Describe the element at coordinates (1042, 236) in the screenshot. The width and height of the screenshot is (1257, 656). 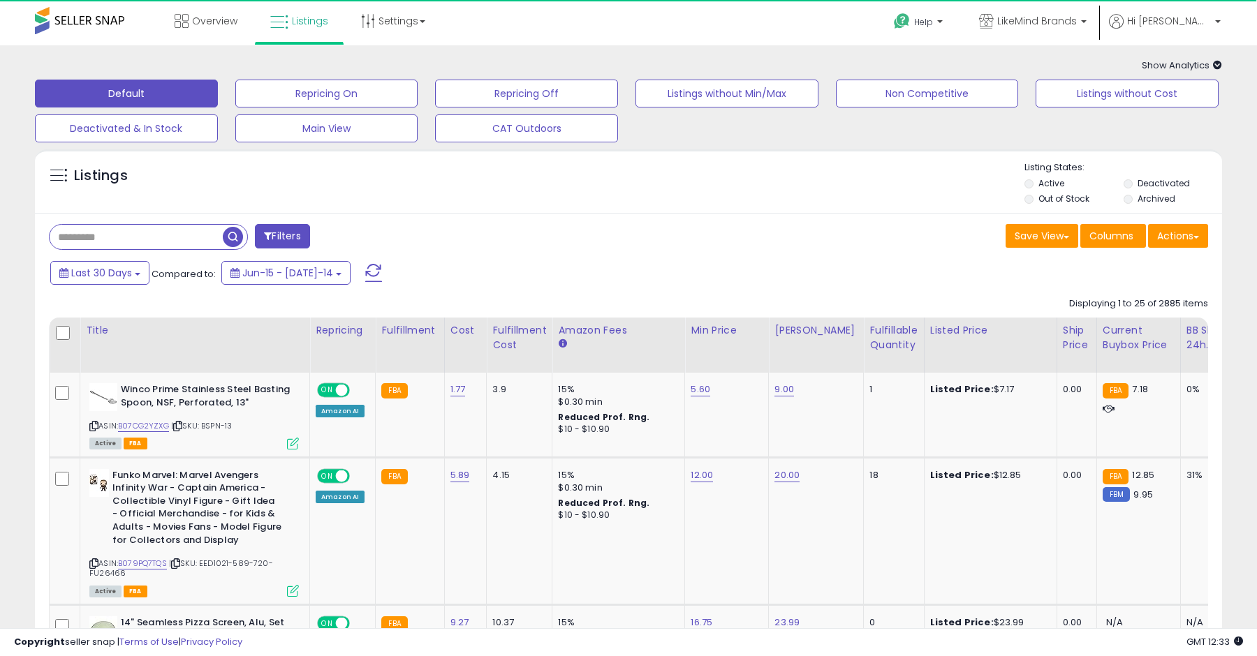
I see `button: Save View` at that location.